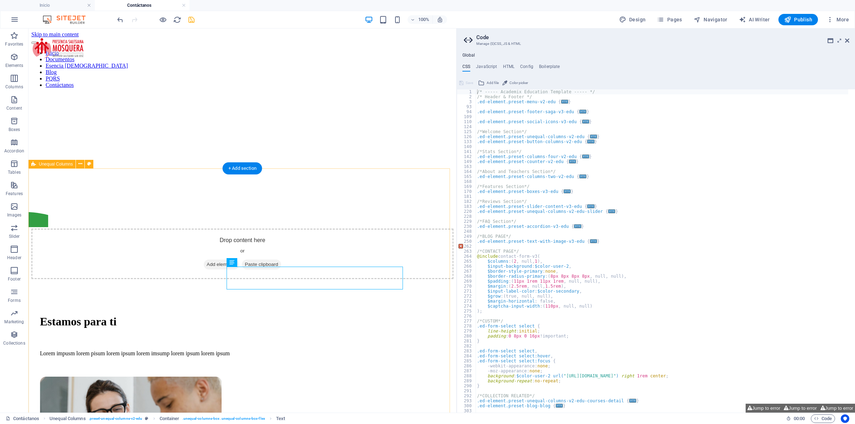 This screenshot has height=424, width=855. Describe the element at coordinates (799, 419) in the screenshot. I see `span: 00 00` at that location.